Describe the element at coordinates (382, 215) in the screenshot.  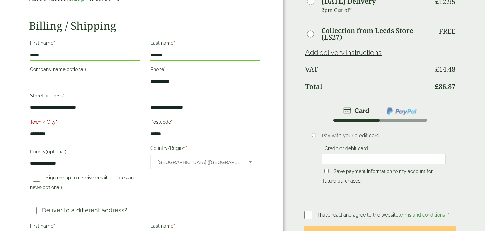
I see `span: I have read and agree to the website` at that location.